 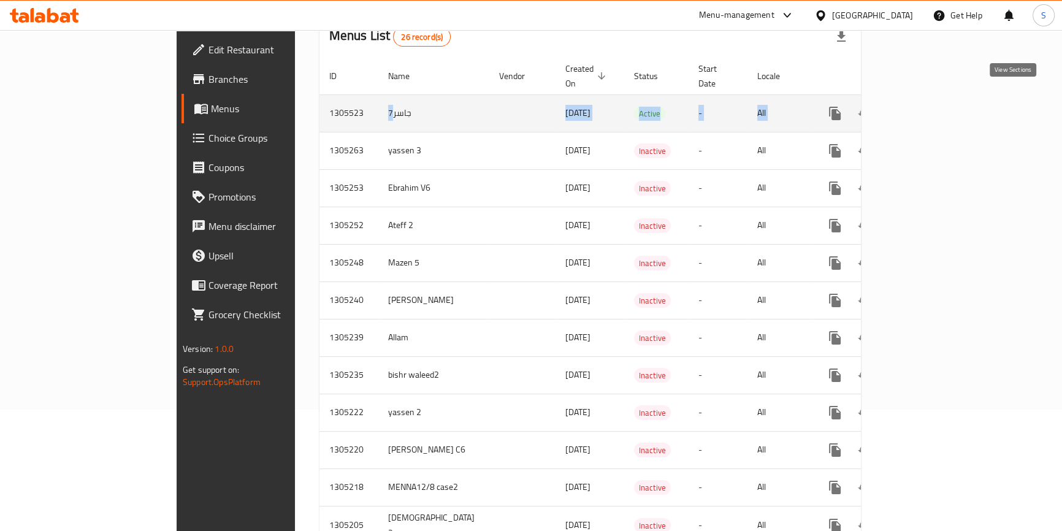 What do you see at coordinates (422, 37) in the screenshot?
I see `div: Total records count` at bounding box center [422, 37].